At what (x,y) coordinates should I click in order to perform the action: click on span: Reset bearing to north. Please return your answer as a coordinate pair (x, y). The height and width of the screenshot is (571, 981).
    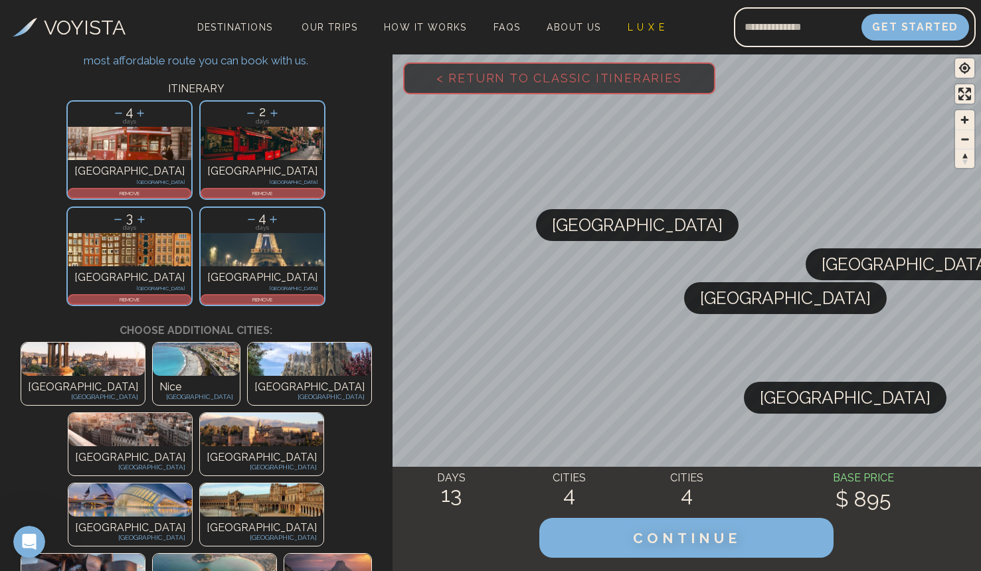
    Looking at the image, I should click on (965, 159).